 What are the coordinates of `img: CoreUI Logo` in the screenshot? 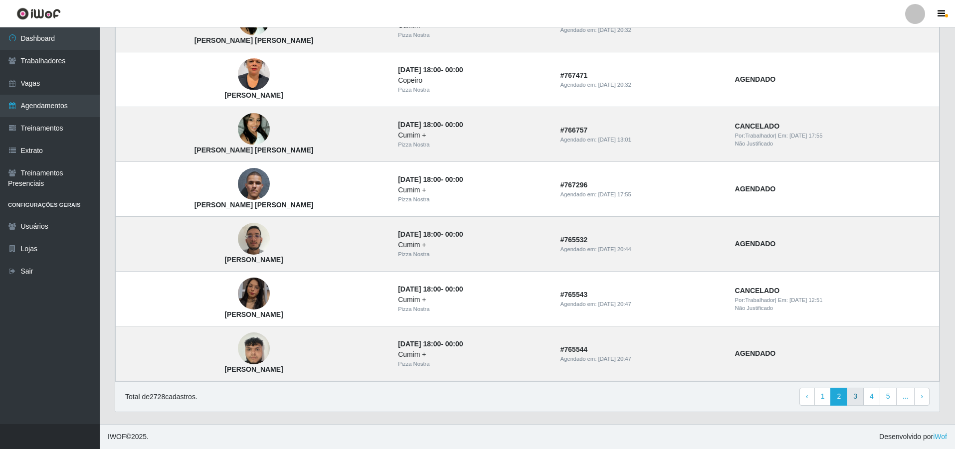 It's located at (38, 13).